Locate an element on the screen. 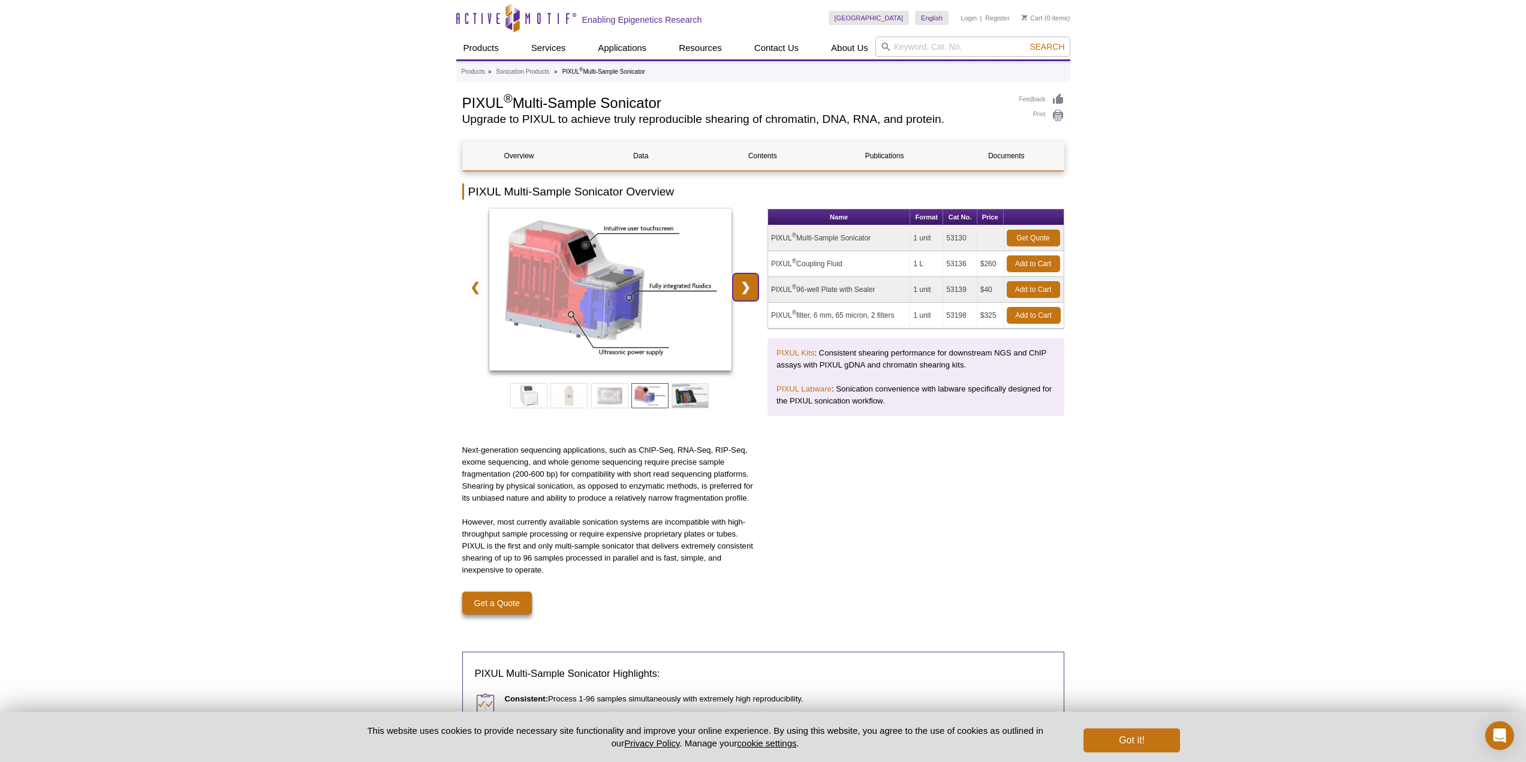 Image resolution: width=1526 pixels, height=762 pixels. a: PIXUL Labware is located at coordinates (804, 388).